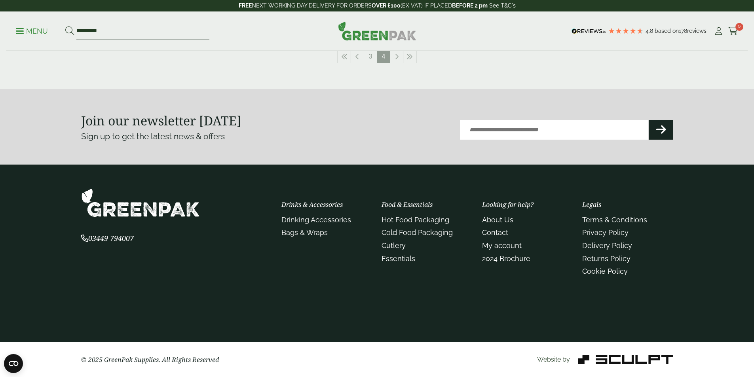  What do you see at coordinates (305, 232) in the screenshot?
I see `a: Bags & Wraps` at bounding box center [305, 232].